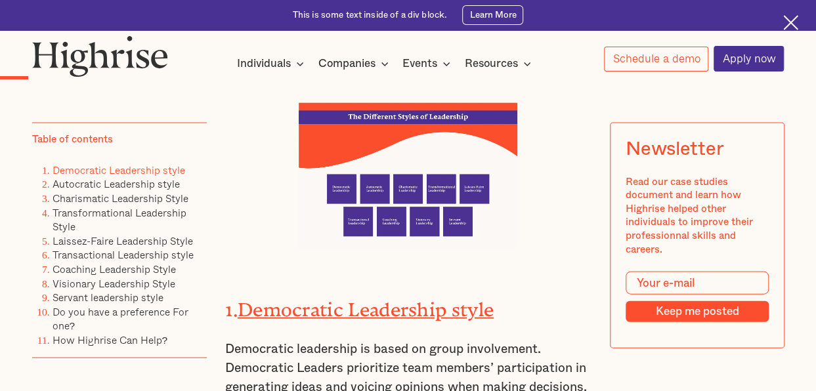  Describe the element at coordinates (791, 22) in the screenshot. I see `img: Cross icon` at that location.